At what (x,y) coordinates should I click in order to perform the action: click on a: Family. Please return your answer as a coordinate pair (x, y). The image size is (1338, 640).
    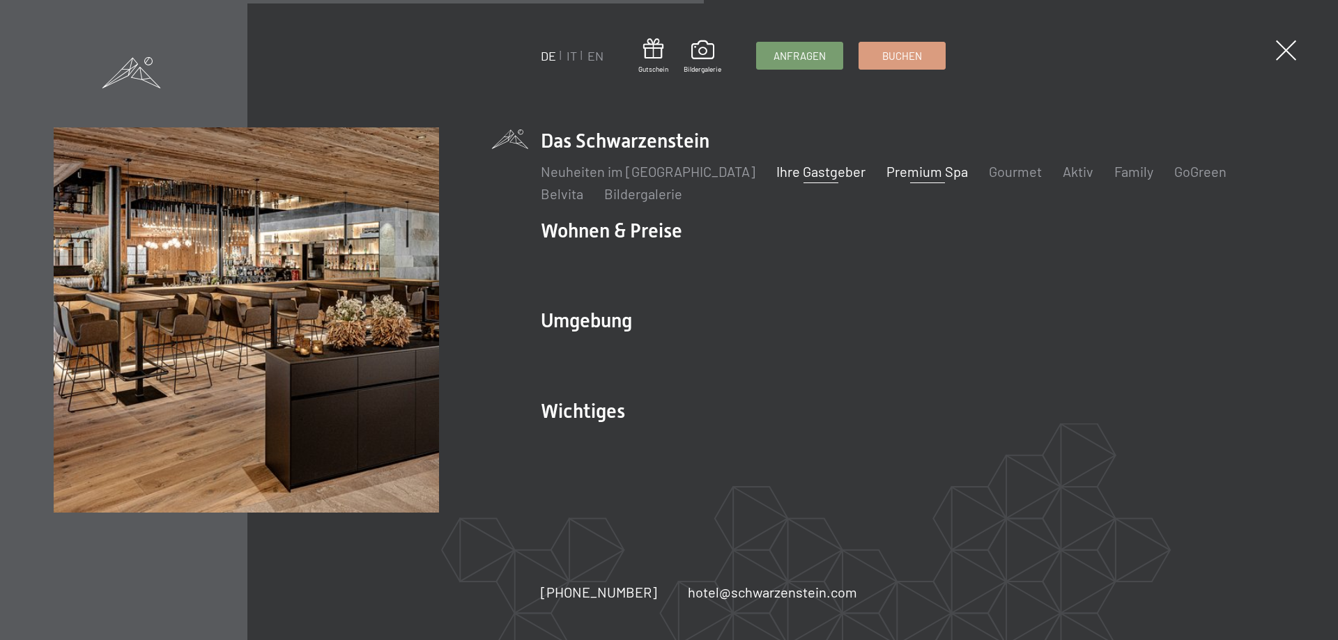
    Looking at the image, I should click on (1134, 171).